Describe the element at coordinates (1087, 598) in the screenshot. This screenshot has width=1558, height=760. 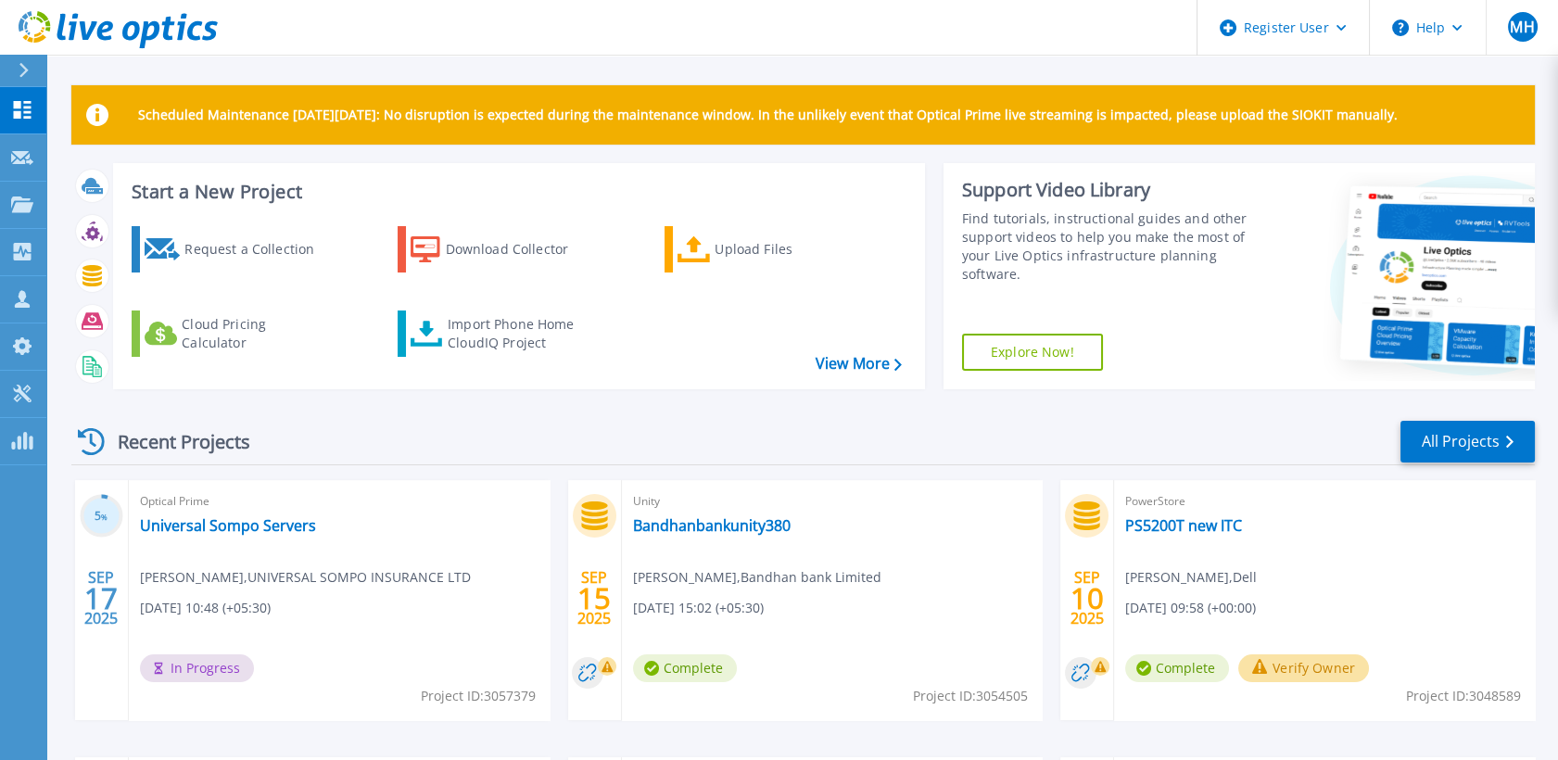
I see `span: 10` at that location.